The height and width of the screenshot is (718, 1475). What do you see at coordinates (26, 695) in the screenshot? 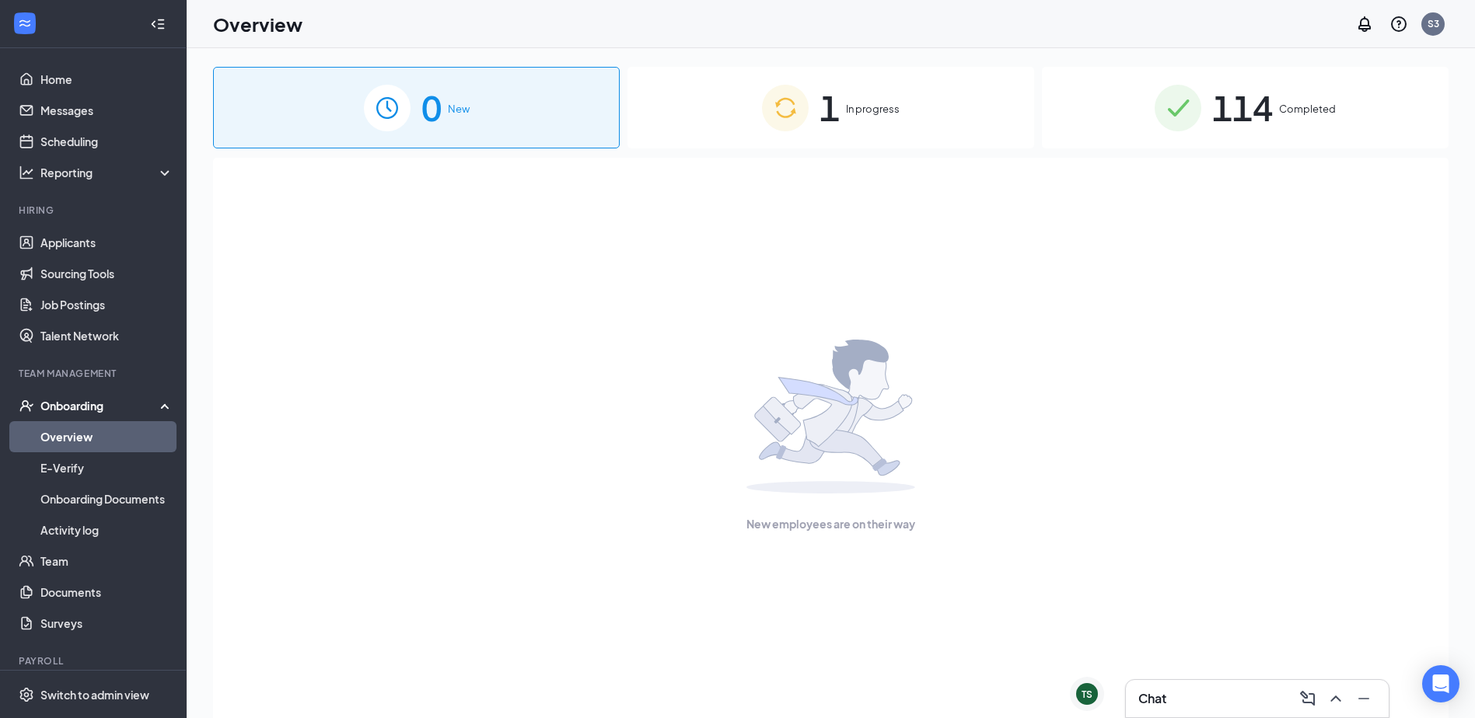
I see `svg: Settings` at bounding box center [26, 695].